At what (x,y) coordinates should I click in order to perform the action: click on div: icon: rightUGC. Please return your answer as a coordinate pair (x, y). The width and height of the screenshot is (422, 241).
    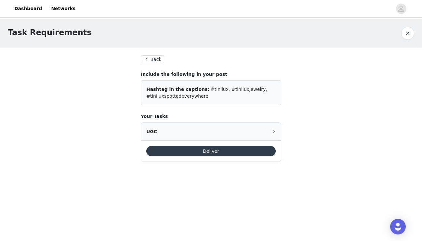
    Looking at the image, I should click on (211, 131).